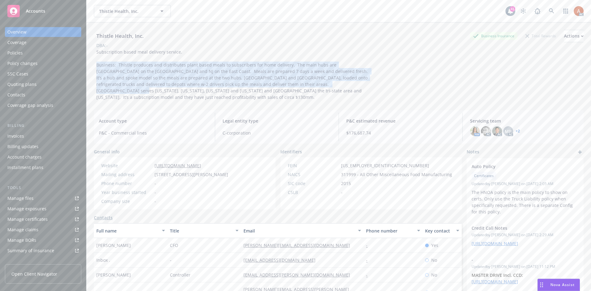 The height and width of the screenshot is (291, 591). Describe the element at coordinates (43, 209) in the screenshot. I see `a: Manage exposures` at that location.